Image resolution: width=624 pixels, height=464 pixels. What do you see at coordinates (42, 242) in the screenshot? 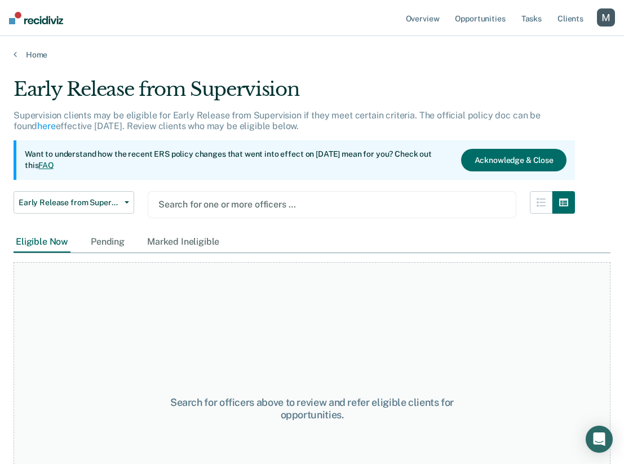
I see `div: Eligible Now` at bounding box center [42, 242].